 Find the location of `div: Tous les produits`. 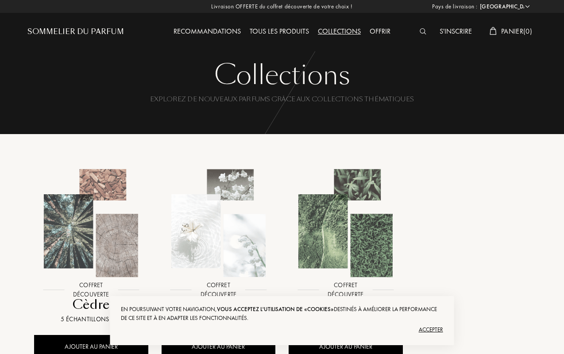

div: Tous les produits is located at coordinates (279, 32).